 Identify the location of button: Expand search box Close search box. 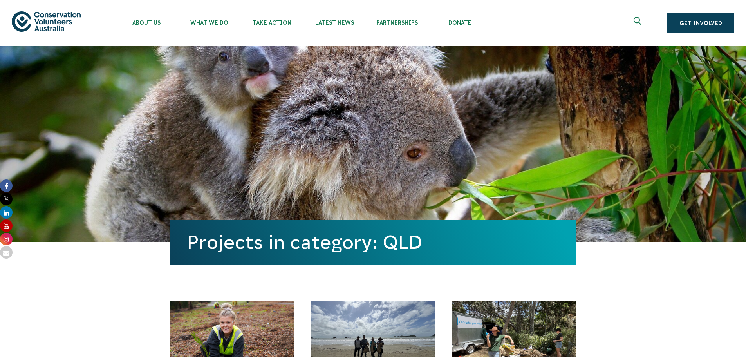
(639, 23).